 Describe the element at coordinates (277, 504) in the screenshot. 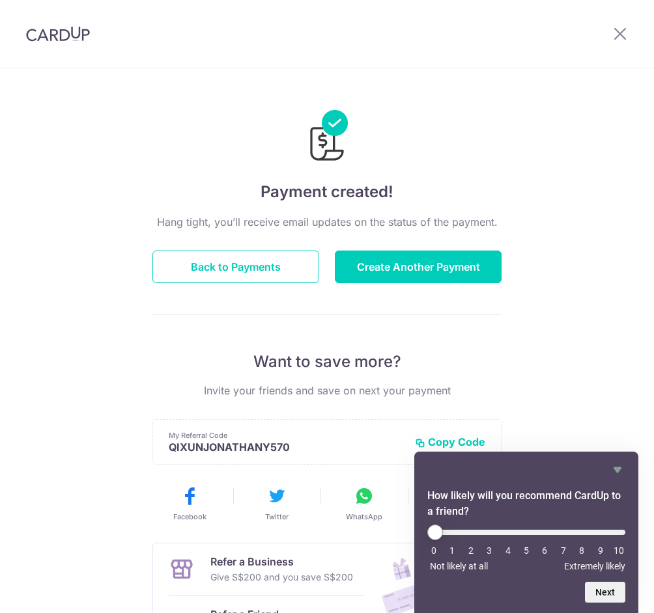

I see `button: Twitter` at that location.